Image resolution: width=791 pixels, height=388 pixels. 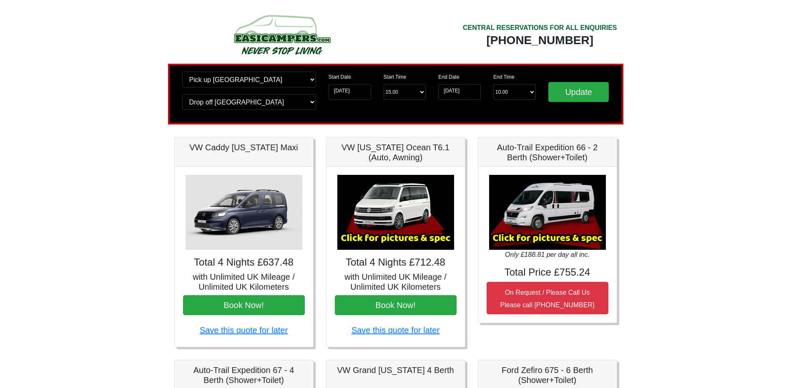 I want to click on label: End Time, so click(x=504, y=77).